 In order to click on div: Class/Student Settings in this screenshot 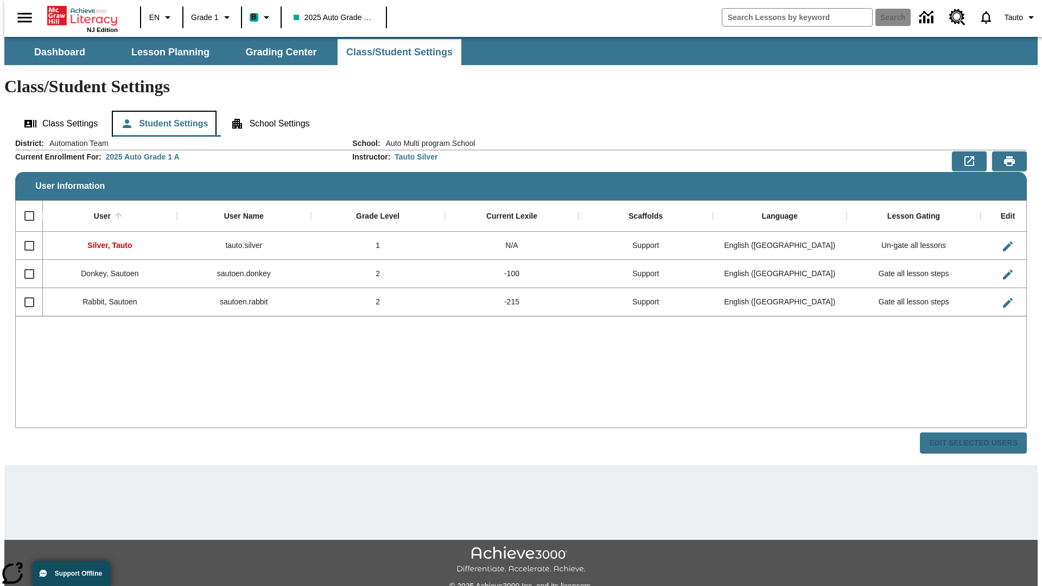, I will do `click(521, 124)`.